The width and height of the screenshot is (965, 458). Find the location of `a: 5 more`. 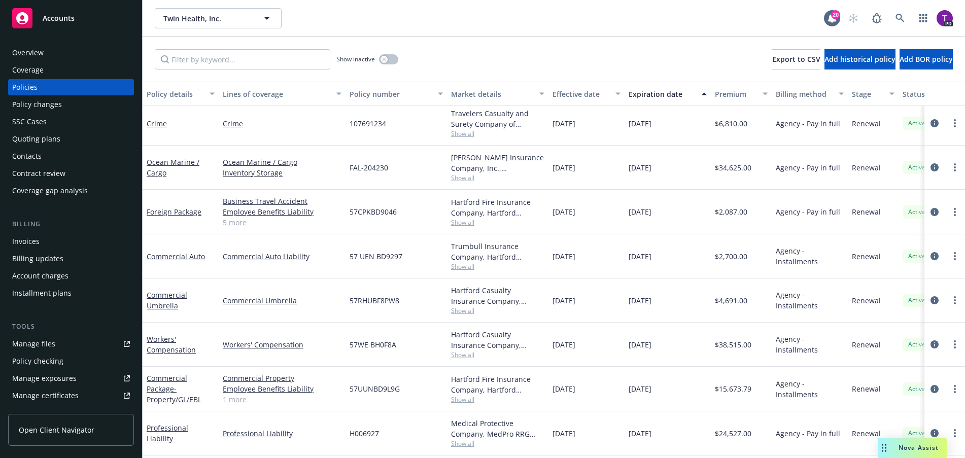

a: 5 more is located at coordinates (282, 222).